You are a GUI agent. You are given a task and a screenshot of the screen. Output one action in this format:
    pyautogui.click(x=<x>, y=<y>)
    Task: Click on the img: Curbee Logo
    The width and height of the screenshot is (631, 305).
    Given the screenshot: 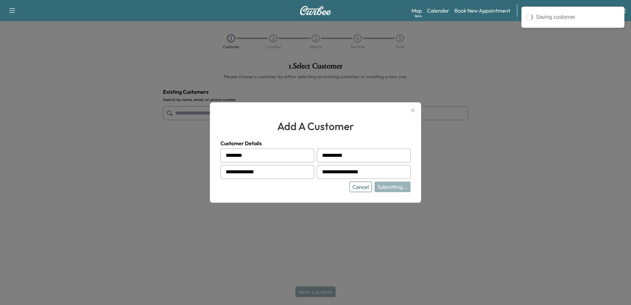 What is the action you would take?
    pyautogui.click(x=316, y=11)
    